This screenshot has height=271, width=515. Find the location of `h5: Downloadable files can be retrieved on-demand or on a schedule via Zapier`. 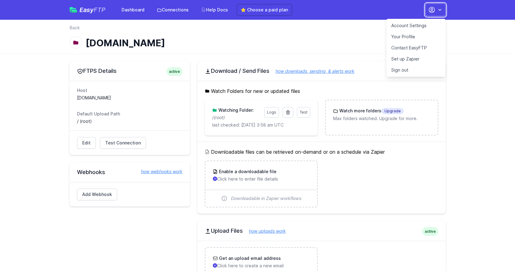

h5: Downloadable files can be retrieved on-demand or on a schedule via Zapier is located at coordinates (321, 152).